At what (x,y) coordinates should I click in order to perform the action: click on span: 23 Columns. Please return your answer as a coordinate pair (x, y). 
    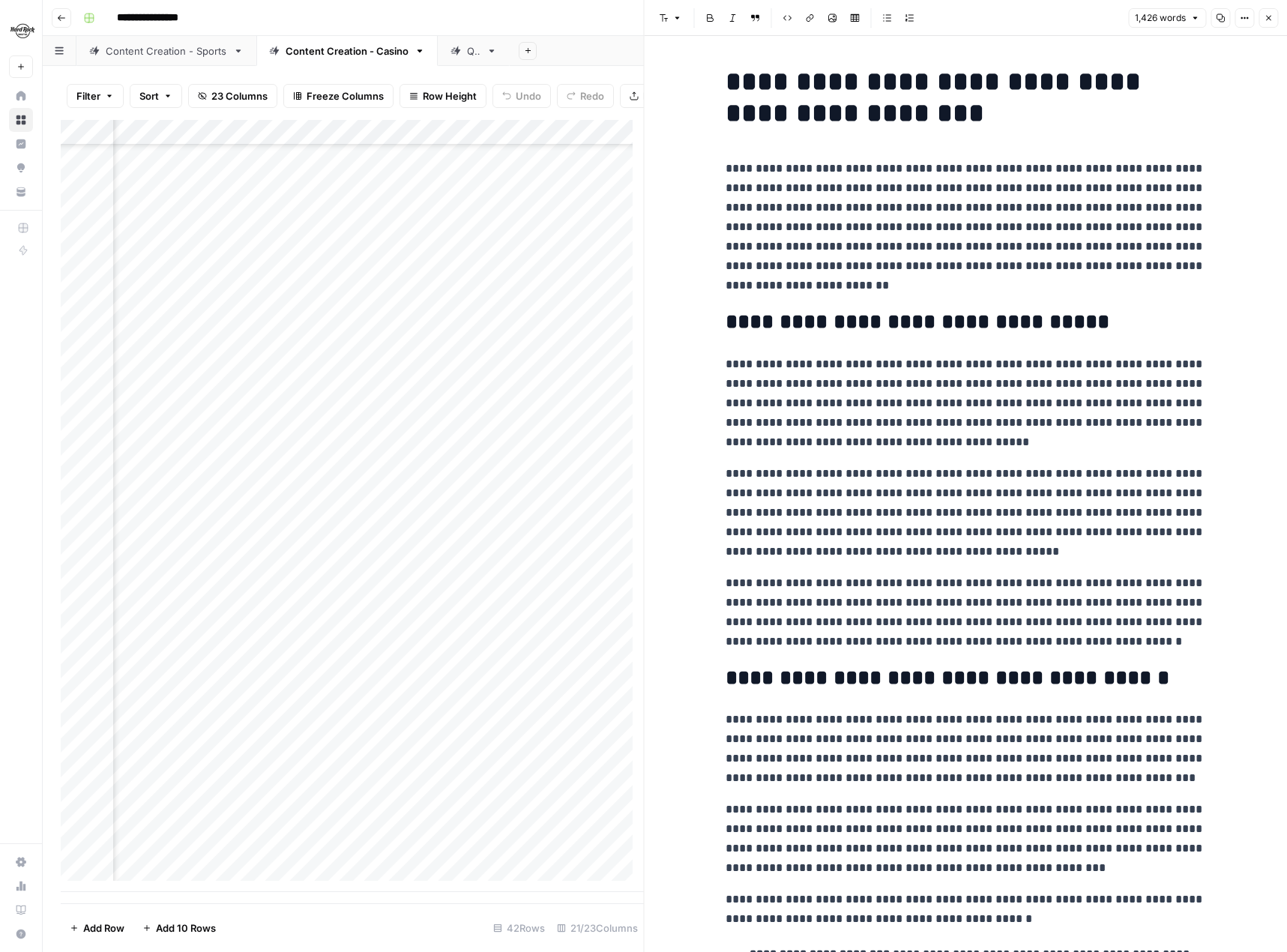
    Looking at the image, I should click on (239, 96).